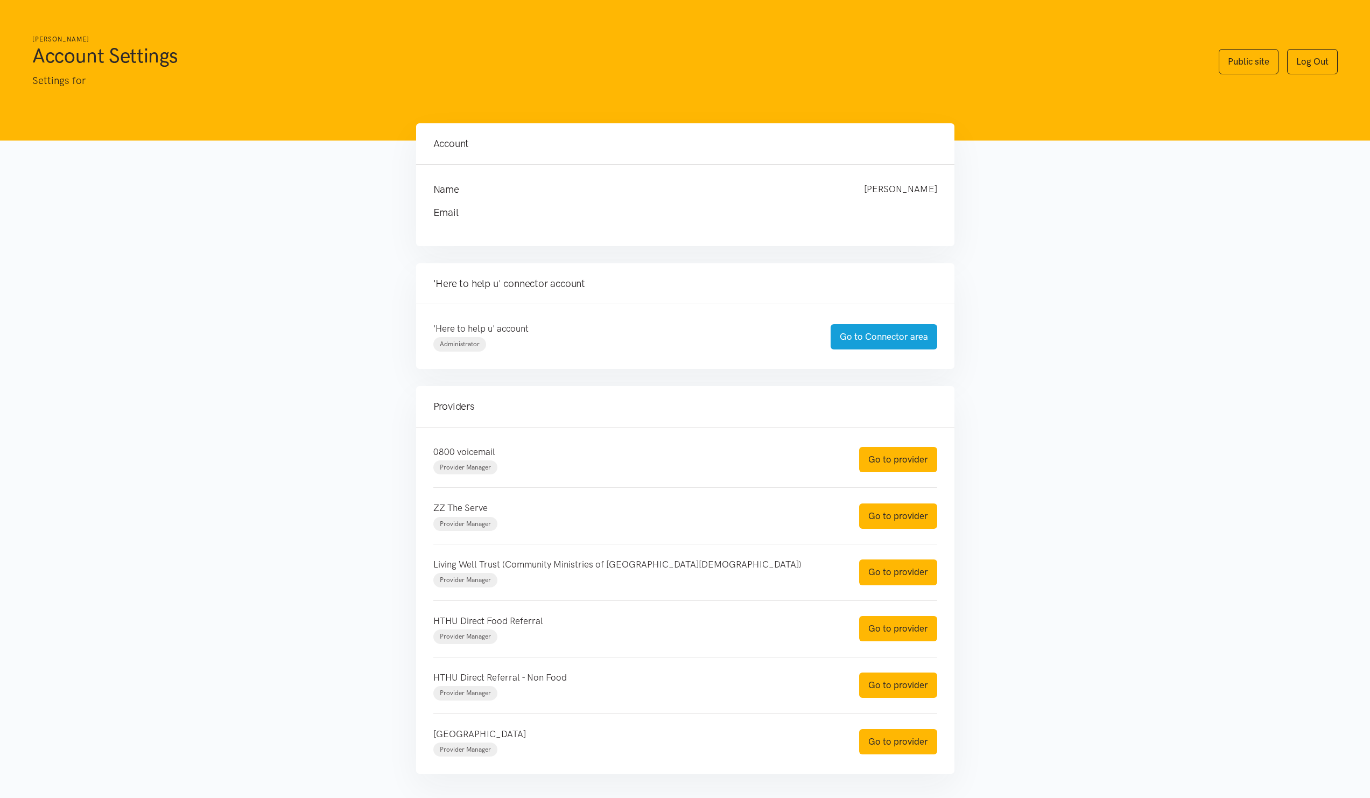 The width and height of the screenshot is (1370, 798). I want to click on a: Public site, so click(1248, 61).